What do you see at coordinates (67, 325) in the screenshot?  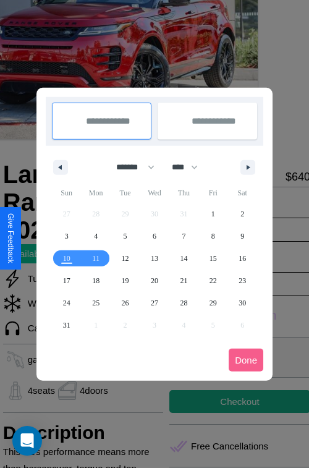 I see `span: 31` at bounding box center [67, 325].